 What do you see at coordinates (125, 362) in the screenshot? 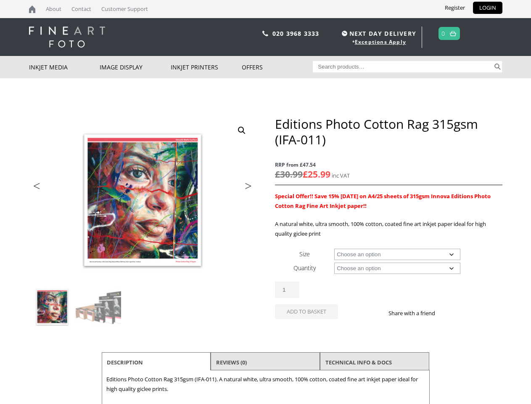
I see `a: Description` at bounding box center [125, 362].